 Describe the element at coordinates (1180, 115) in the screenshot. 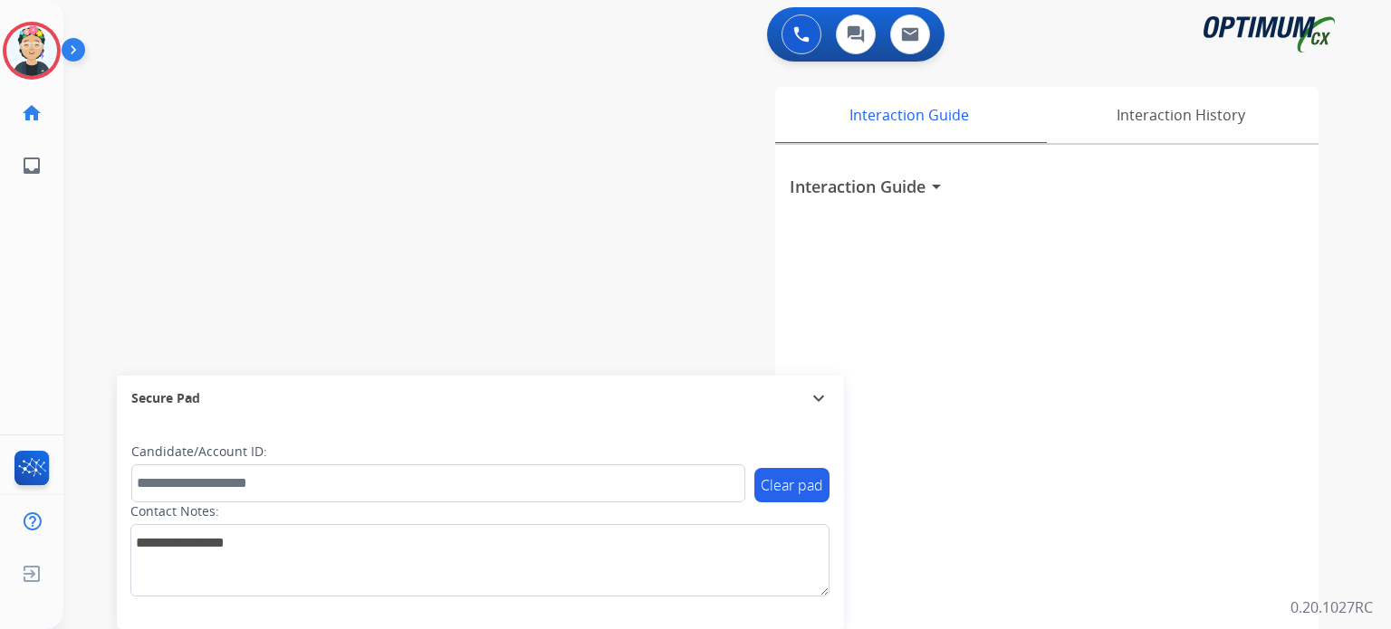

I see `div: Interaction History` at that location.